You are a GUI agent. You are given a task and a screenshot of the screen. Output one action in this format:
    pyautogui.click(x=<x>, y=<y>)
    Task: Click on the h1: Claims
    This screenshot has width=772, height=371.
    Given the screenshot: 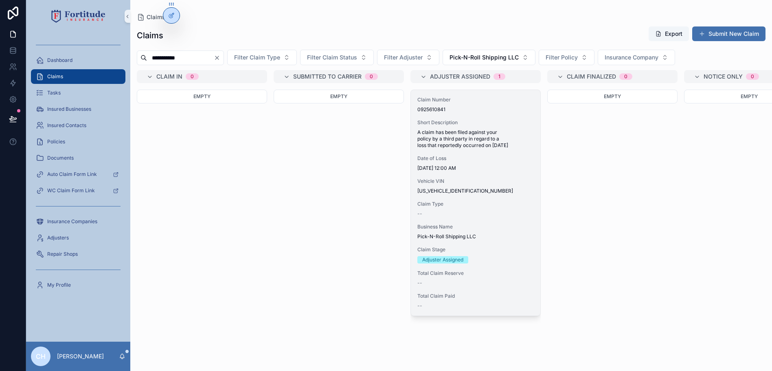 What is the action you would take?
    pyautogui.click(x=150, y=35)
    